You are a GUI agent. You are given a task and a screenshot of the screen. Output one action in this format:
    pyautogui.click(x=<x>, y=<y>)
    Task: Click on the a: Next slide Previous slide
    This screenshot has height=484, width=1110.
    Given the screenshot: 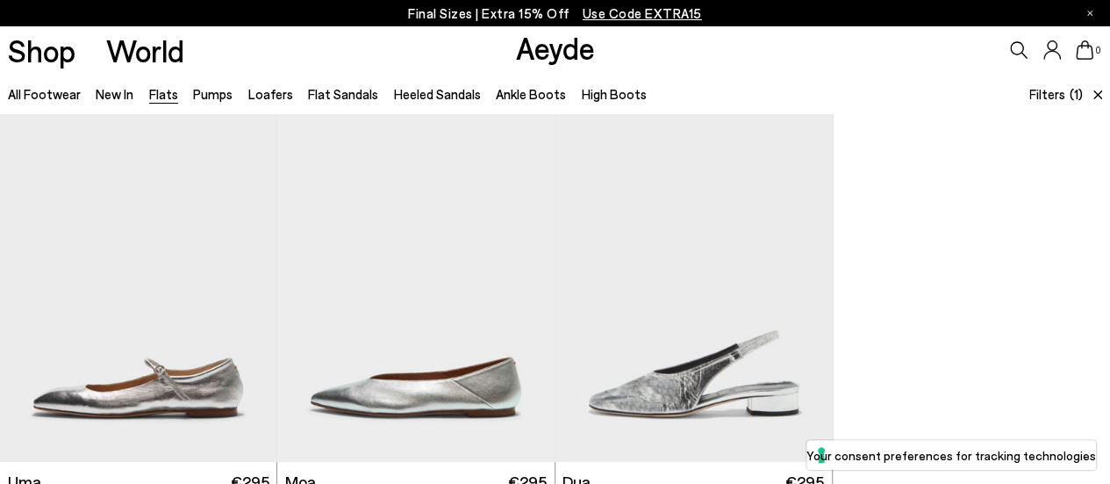 What is the action you would take?
    pyautogui.click(x=693, y=287)
    